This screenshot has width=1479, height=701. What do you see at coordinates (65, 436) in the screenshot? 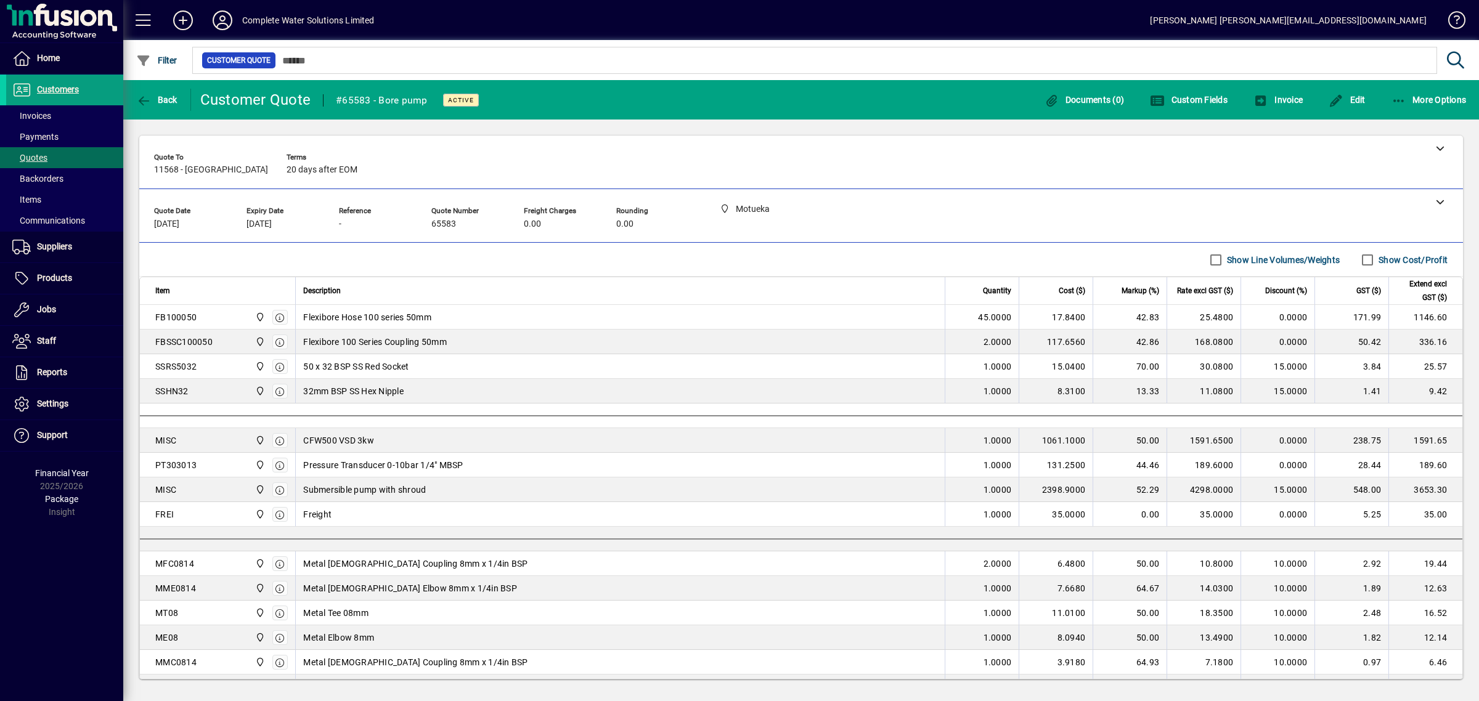
I see `a: Support` at bounding box center [65, 436].